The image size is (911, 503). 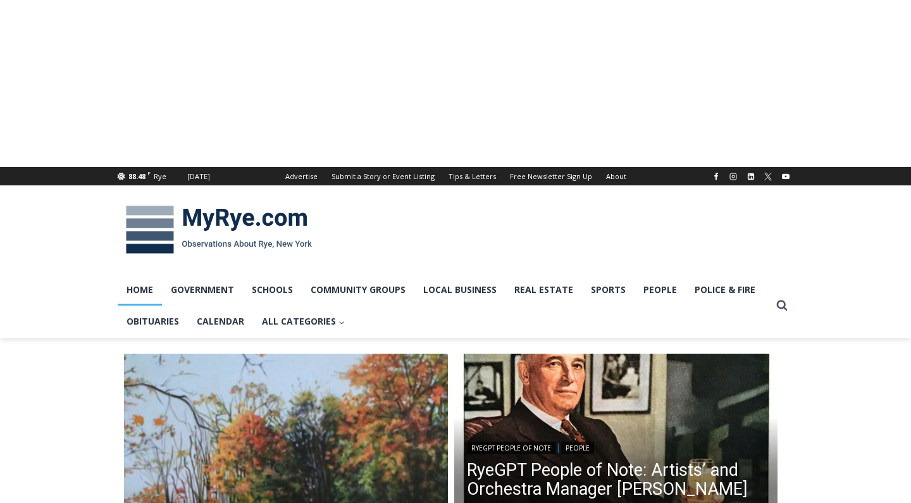 I want to click on a: Calendar, so click(x=220, y=321).